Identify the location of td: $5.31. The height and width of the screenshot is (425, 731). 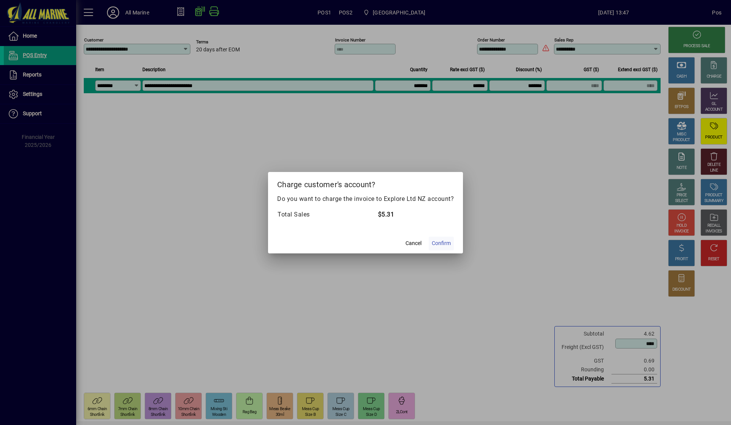
(416, 215).